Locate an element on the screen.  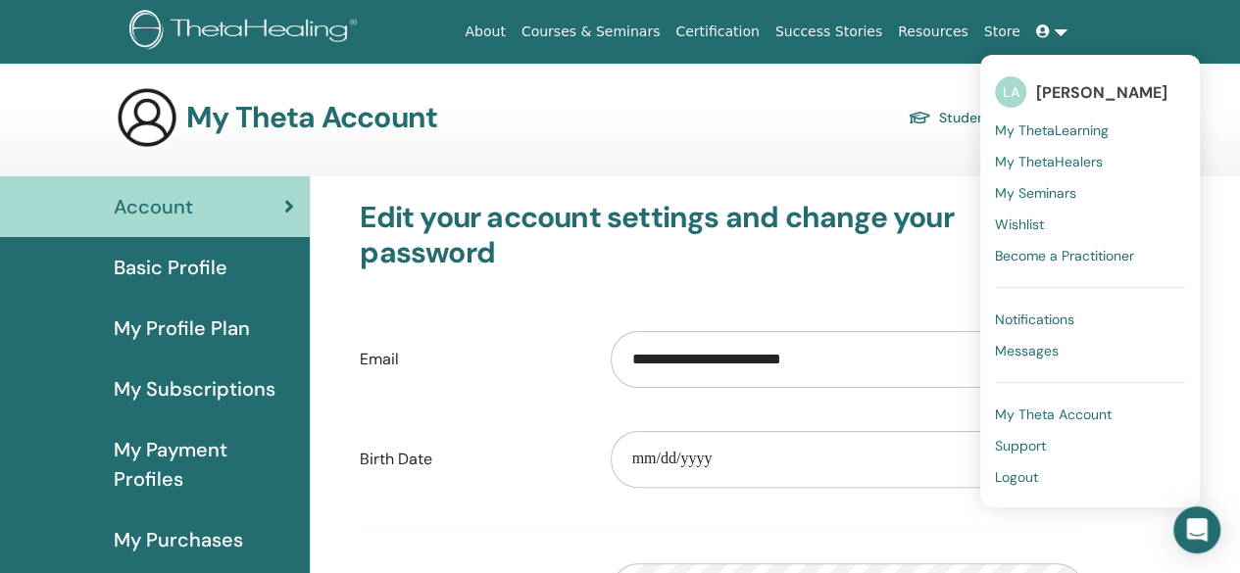
a: Resources is located at coordinates (933, 31).